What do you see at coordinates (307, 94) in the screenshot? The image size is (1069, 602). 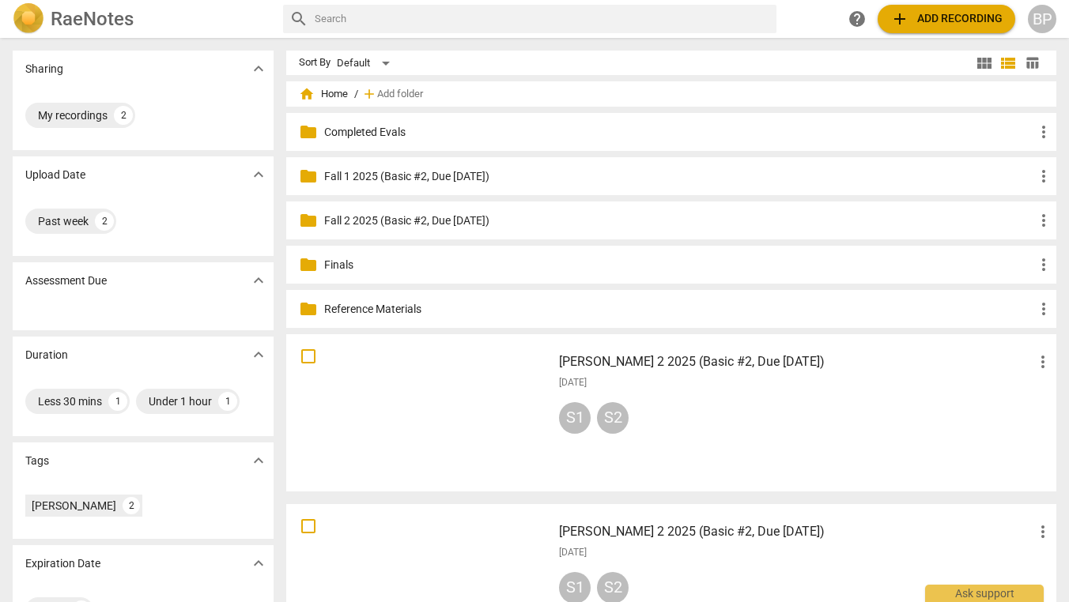 I see `span: home` at bounding box center [307, 94].